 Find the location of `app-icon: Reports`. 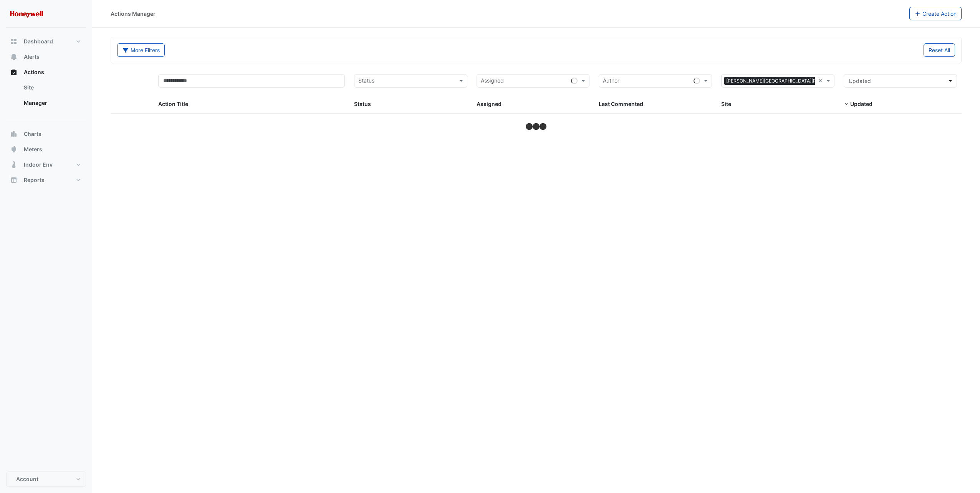

app-icon: Reports is located at coordinates (14, 180).